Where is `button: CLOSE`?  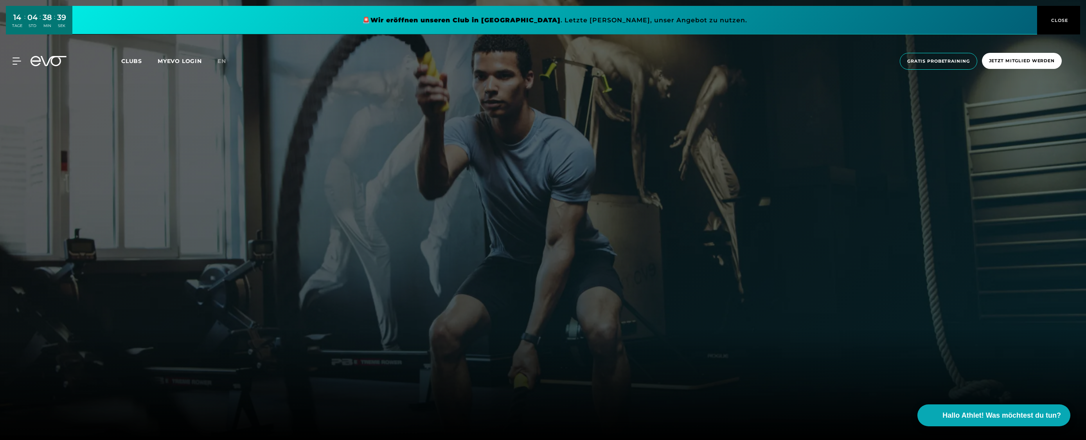
button: CLOSE is located at coordinates (1058, 20).